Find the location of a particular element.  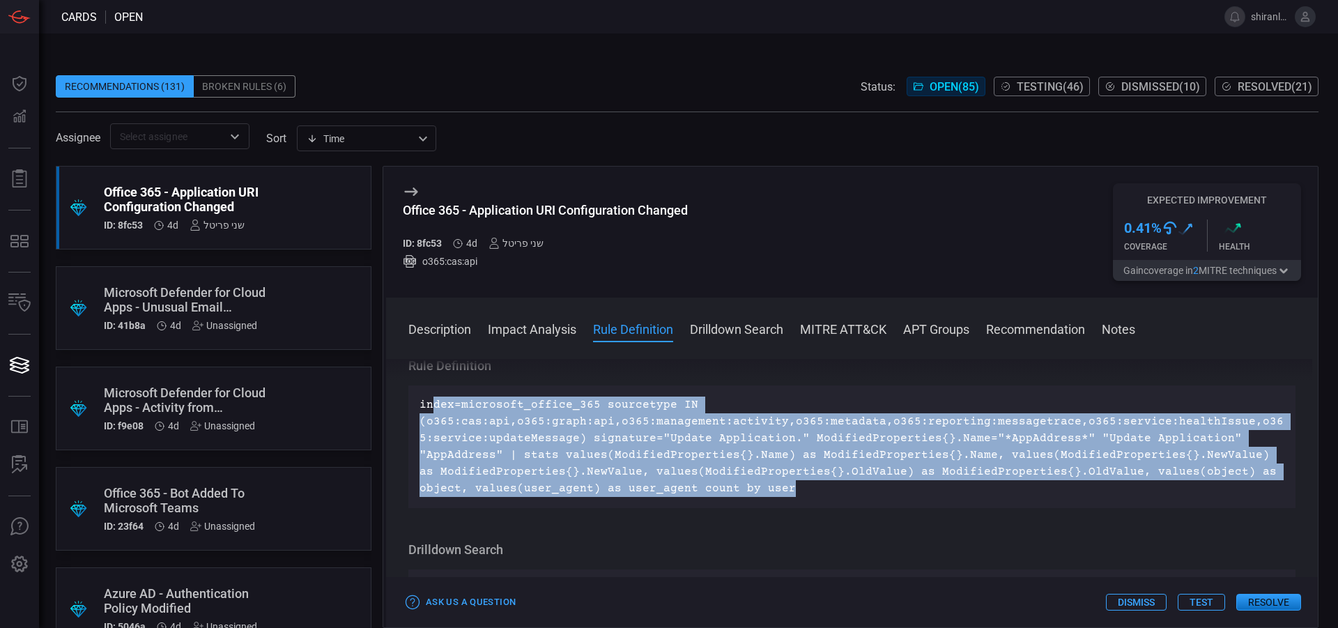

div: Microsoft Defender for Cloud Apps - Unusual Email Deletion Activity is located at coordinates (187, 300).